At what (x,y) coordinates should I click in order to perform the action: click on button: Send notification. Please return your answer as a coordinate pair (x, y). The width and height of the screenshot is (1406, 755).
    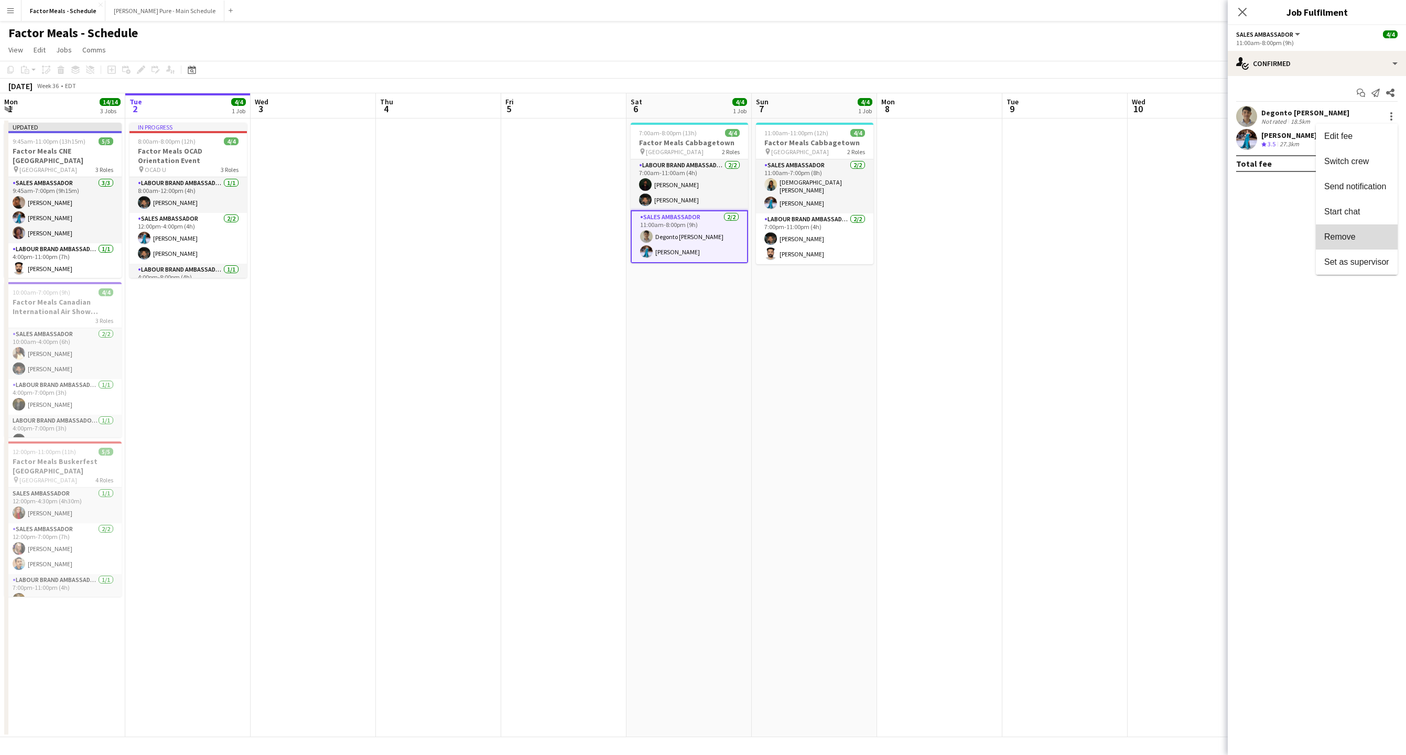
    Looking at the image, I should click on (1357, 187).